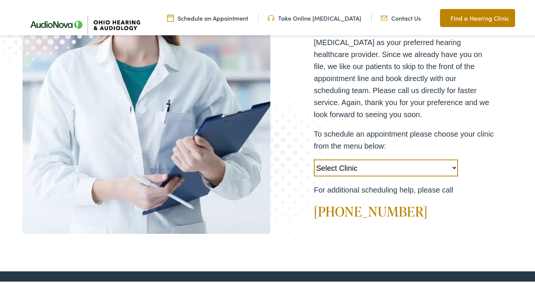 This screenshot has width=535, height=283. What do you see at coordinates (384, 17) in the screenshot?
I see `img: Mail icon representing email contact with Ohio Hearing in Cincinnati, OH` at bounding box center [384, 17].